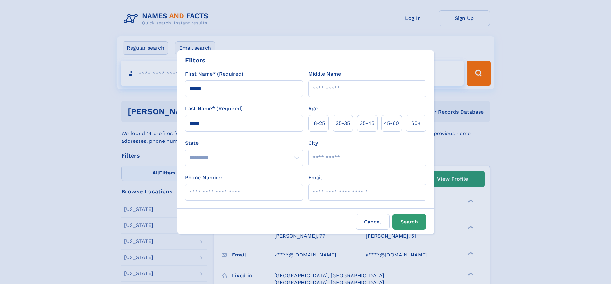 This screenshot has width=611, height=284. What do you see at coordinates (373, 222) in the screenshot?
I see `label: Cancel` at bounding box center [373, 222].